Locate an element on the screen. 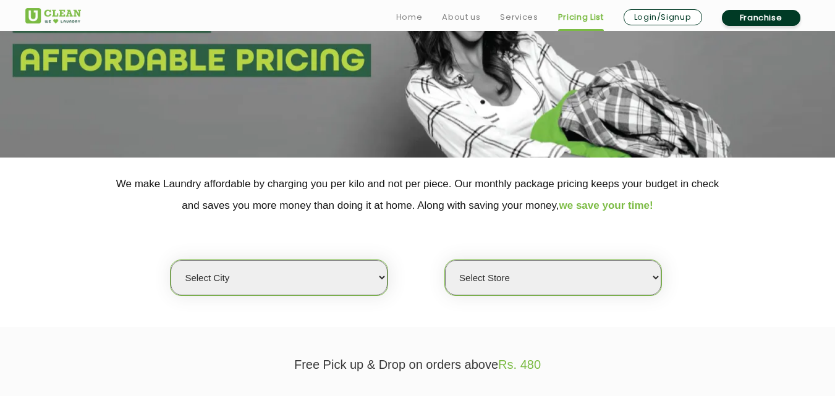 Image resolution: width=835 pixels, height=396 pixels. a: Franchise is located at coordinates (761, 18).